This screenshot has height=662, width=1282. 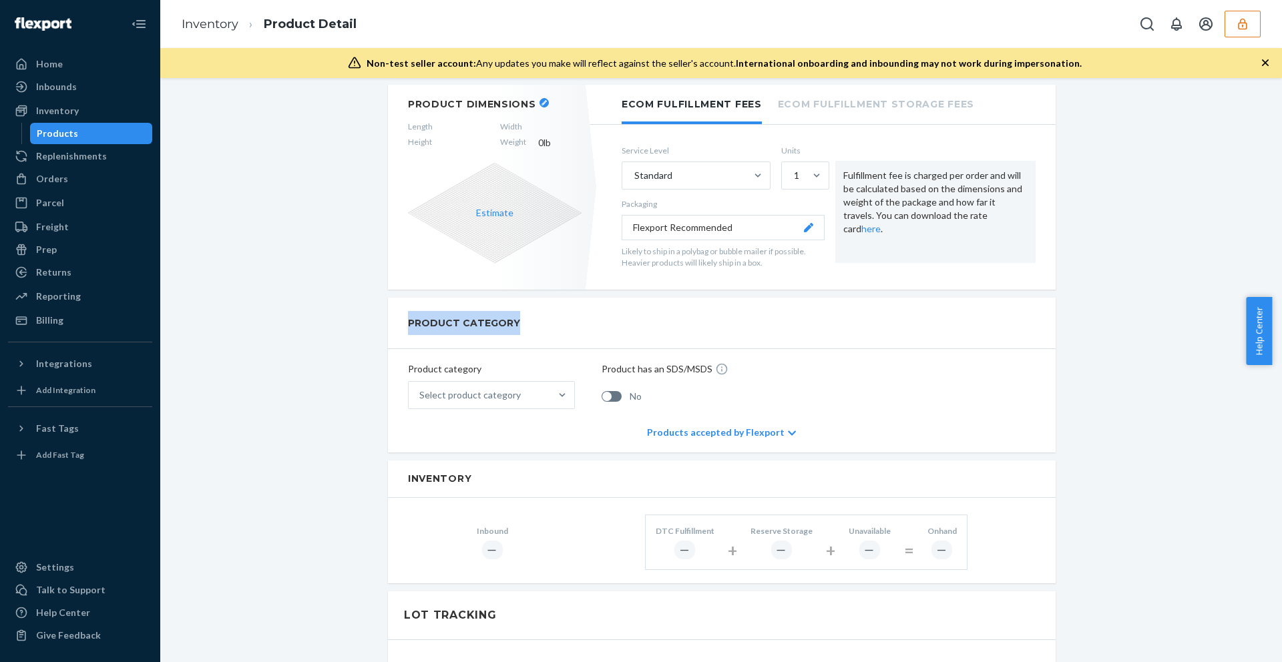 What do you see at coordinates (80, 64) in the screenshot?
I see `a: Home` at bounding box center [80, 64].